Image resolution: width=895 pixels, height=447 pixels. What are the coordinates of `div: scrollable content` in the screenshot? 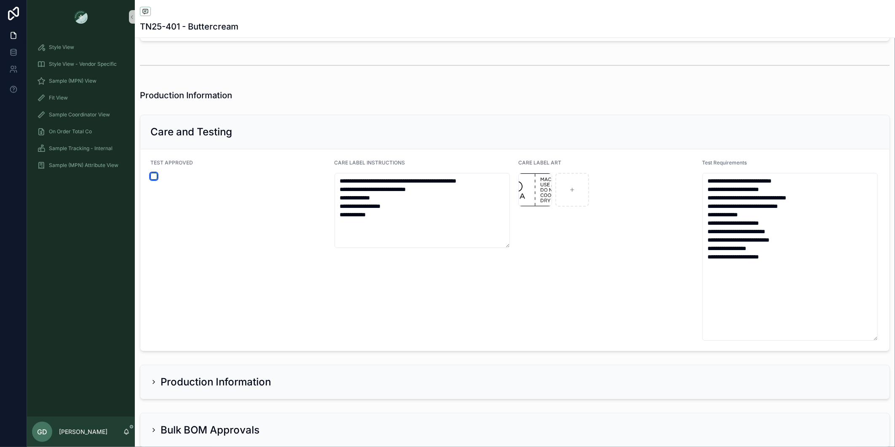 It's located at (81, 109).